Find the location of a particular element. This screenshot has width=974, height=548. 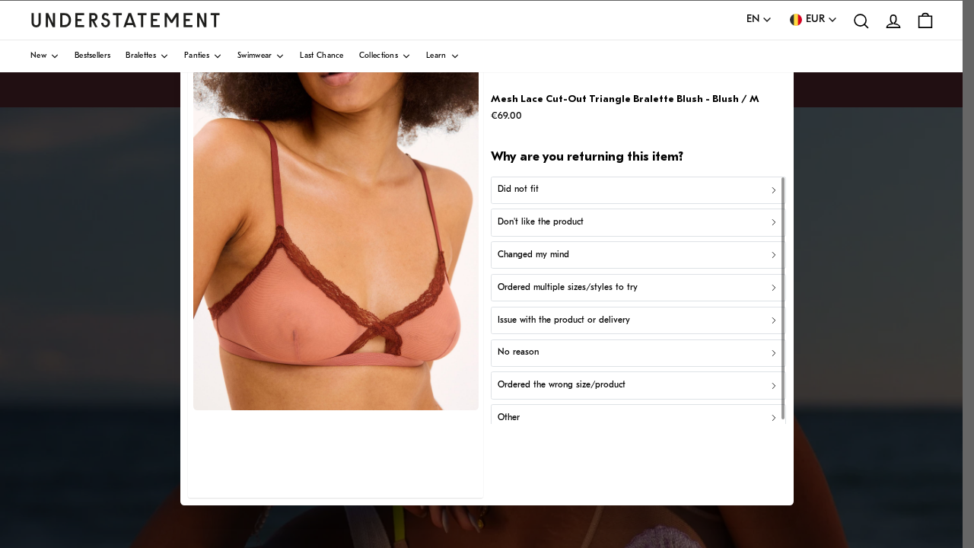

button: EN is located at coordinates (759, 20).